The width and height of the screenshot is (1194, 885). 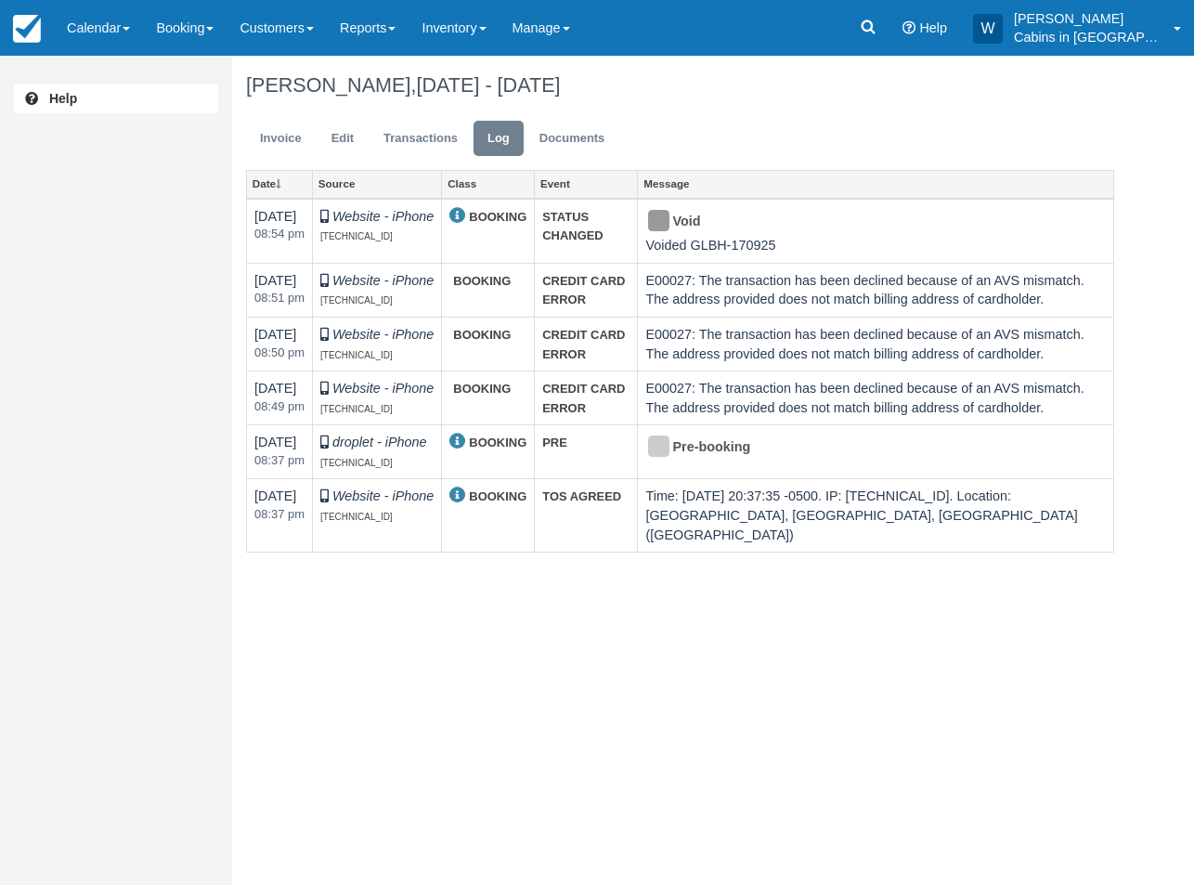 I want to click on a: Documents, so click(x=572, y=138).